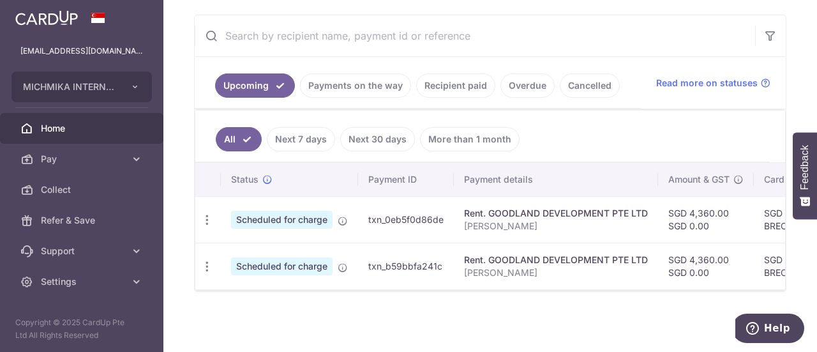  Describe the element at coordinates (83, 220) in the screenshot. I see `span: Refer & Save` at that location.